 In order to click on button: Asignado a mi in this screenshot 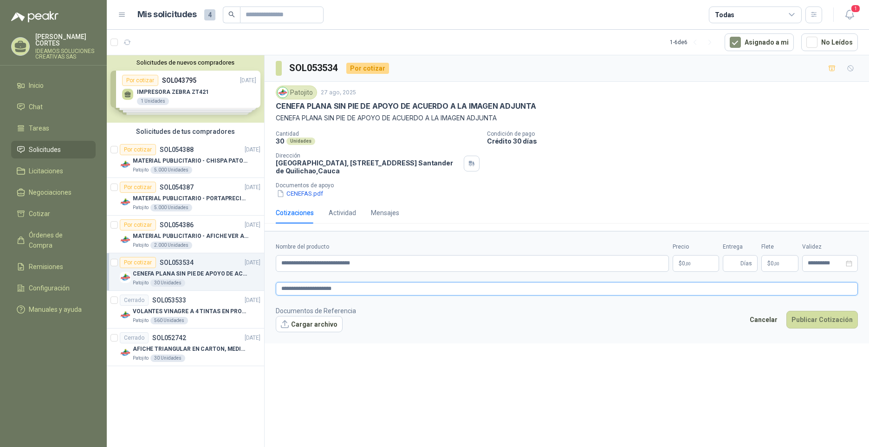, I will do `click(759, 42)`.